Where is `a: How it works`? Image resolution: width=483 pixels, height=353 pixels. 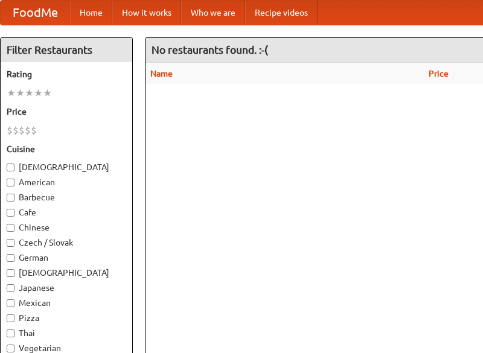
a: How it works is located at coordinates (147, 13).